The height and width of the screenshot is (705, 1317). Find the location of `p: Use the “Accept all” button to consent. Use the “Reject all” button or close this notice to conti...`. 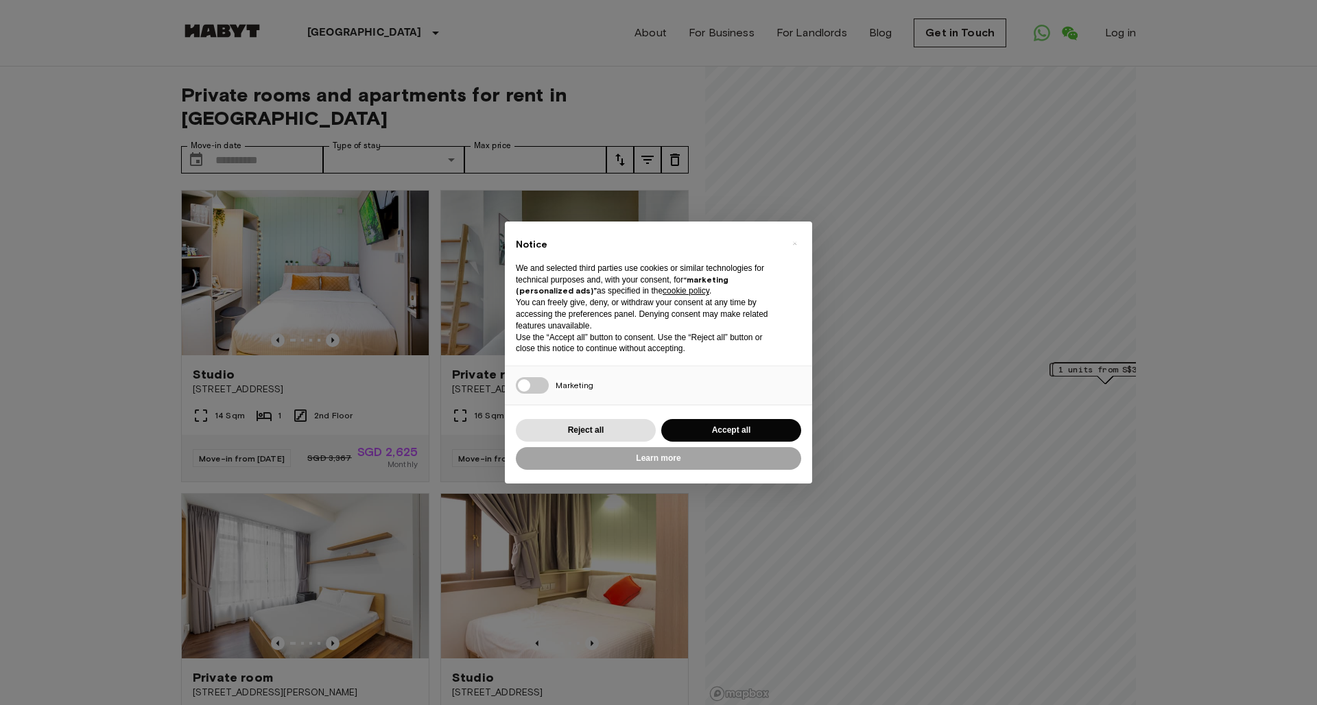

p: Use the “Accept all” button to consent. Use the “Reject all” button or close this notice to conti... is located at coordinates (647, 344).